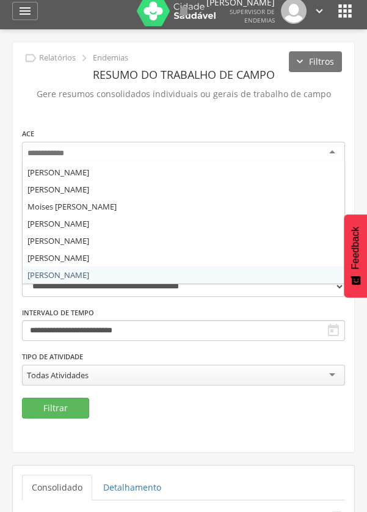 The image size is (367, 512). What do you see at coordinates (132, 487) in the screenshot?
I see `a: Detalhamento` at bounding box center [132, 487].